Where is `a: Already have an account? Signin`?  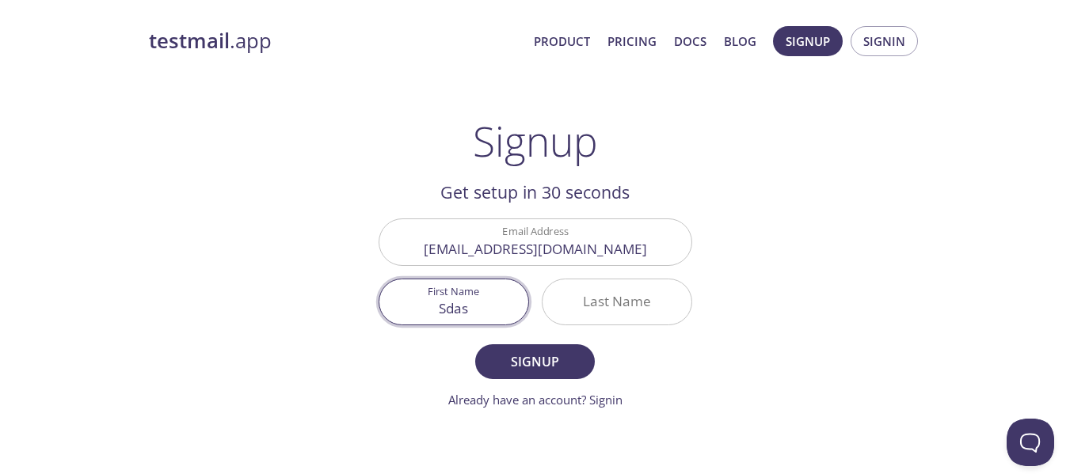 a: Already have an account? Signin is located at coordinates (535, 400).